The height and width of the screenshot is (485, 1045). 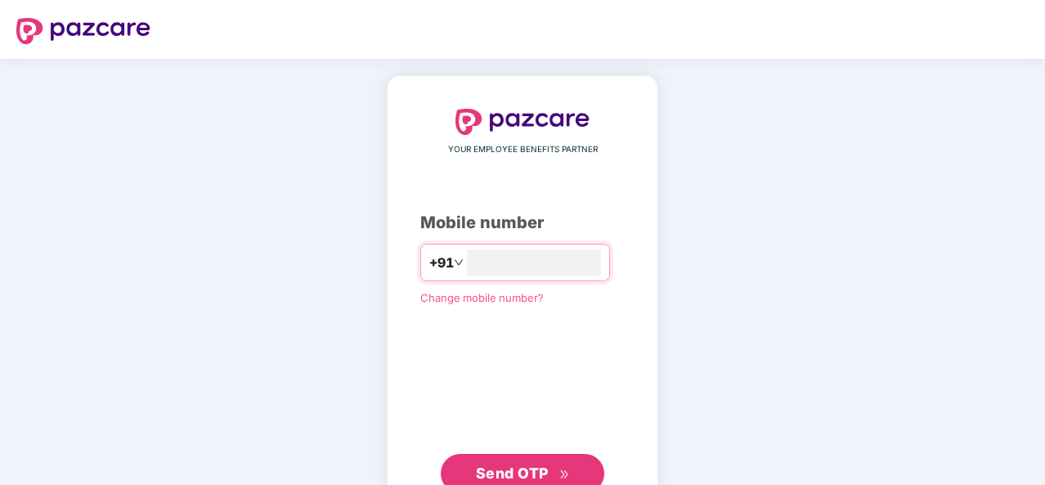 What do you see at coordinates (459, 262) in the screenshot?
I see `span: down` at bounding box center [459, 262].